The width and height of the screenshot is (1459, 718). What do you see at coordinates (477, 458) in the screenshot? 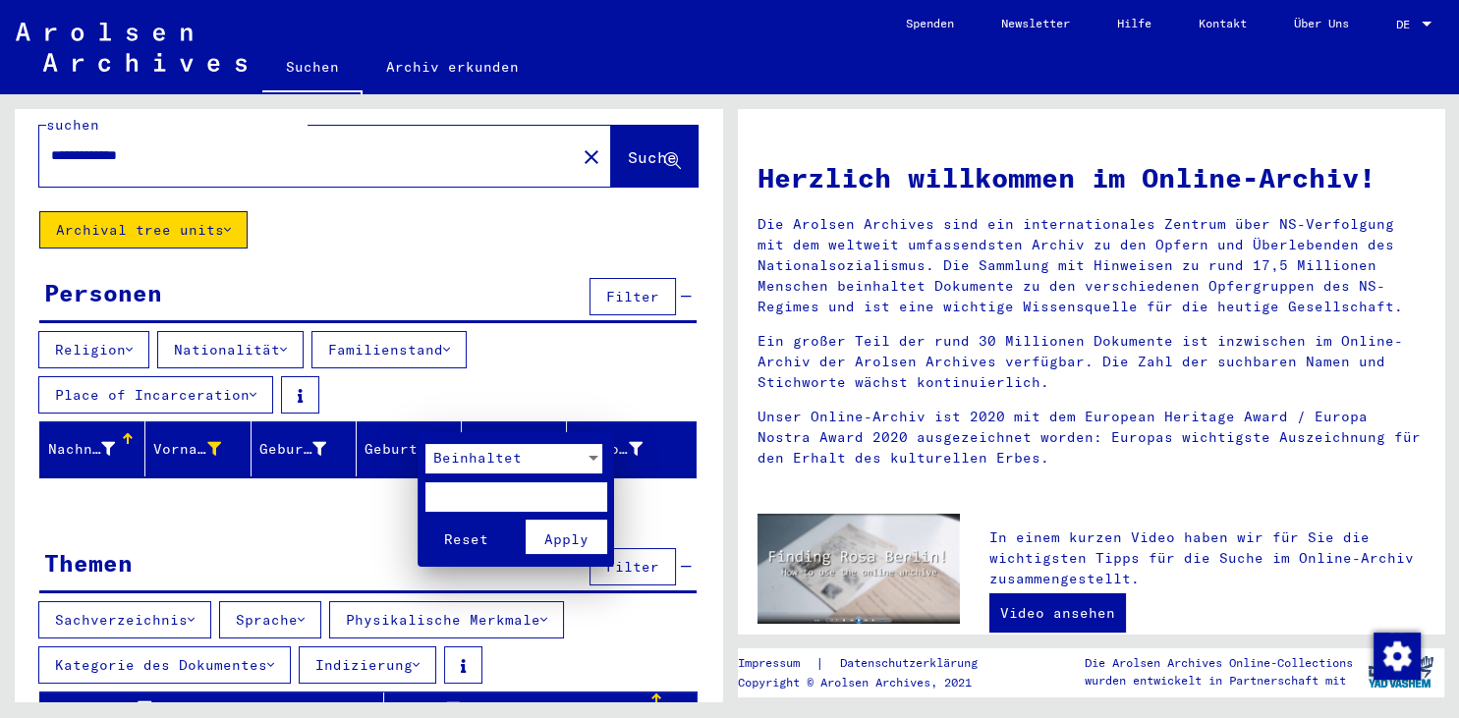
I see `span: Beinhaltet` at bounding box center [477, 458].